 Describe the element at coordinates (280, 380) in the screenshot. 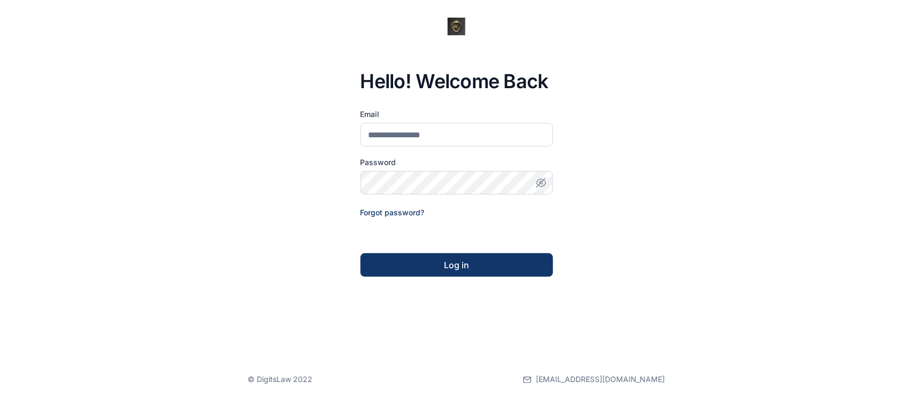

I see `p: © DigitsLaw 2022` at that location.